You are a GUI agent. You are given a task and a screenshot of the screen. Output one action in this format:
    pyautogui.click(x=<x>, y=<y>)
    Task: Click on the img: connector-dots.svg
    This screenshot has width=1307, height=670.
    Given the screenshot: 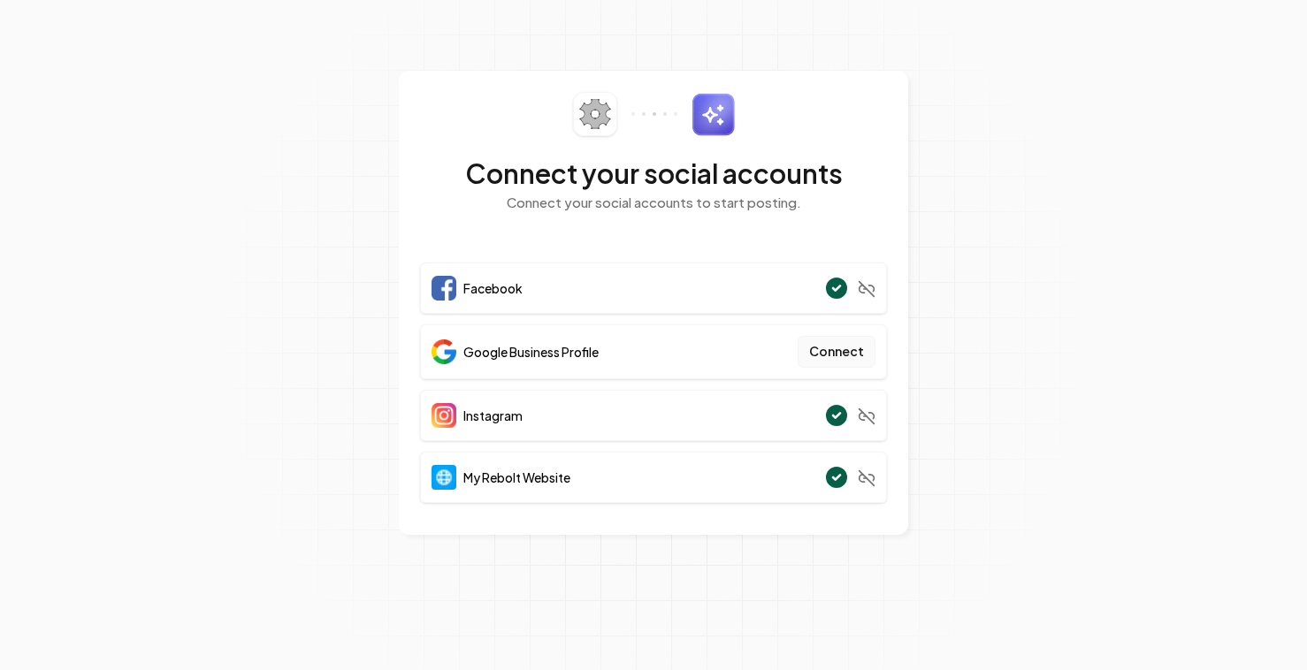 What is the action you would take?
    pyautogui.click(x=654, y=114)
    